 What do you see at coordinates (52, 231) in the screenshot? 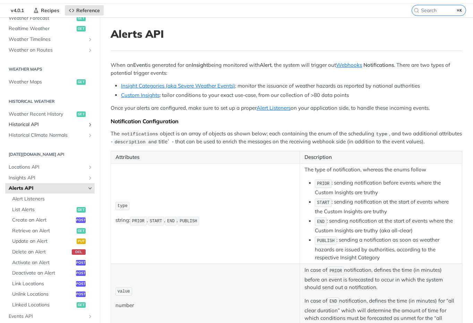
I see `a: Retrieve an Alertget` at bounding box center [52, 231].